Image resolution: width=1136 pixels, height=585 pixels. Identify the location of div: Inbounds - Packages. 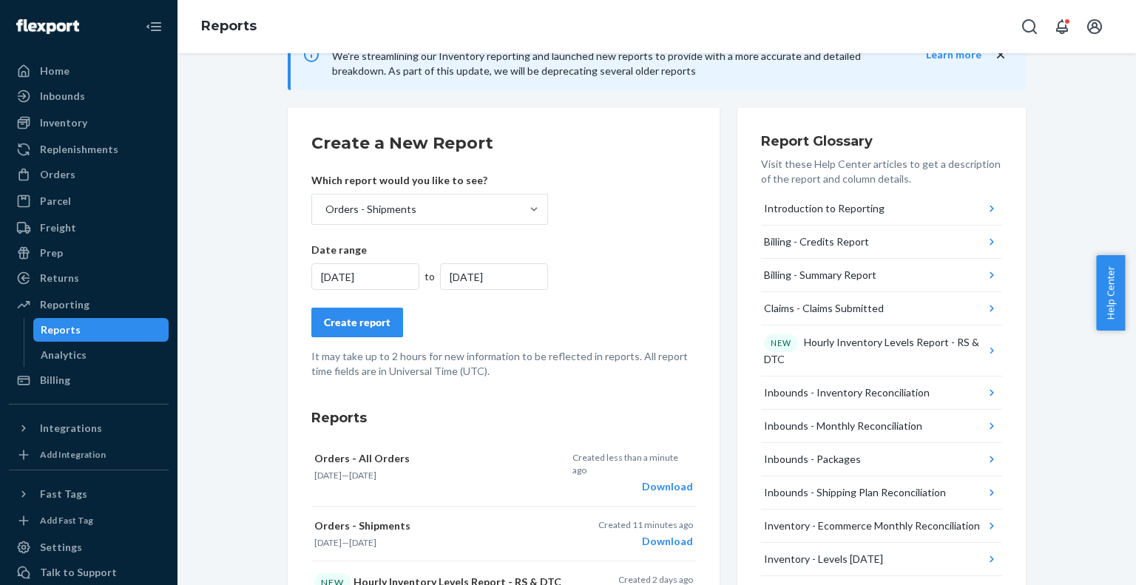
(812, 459).